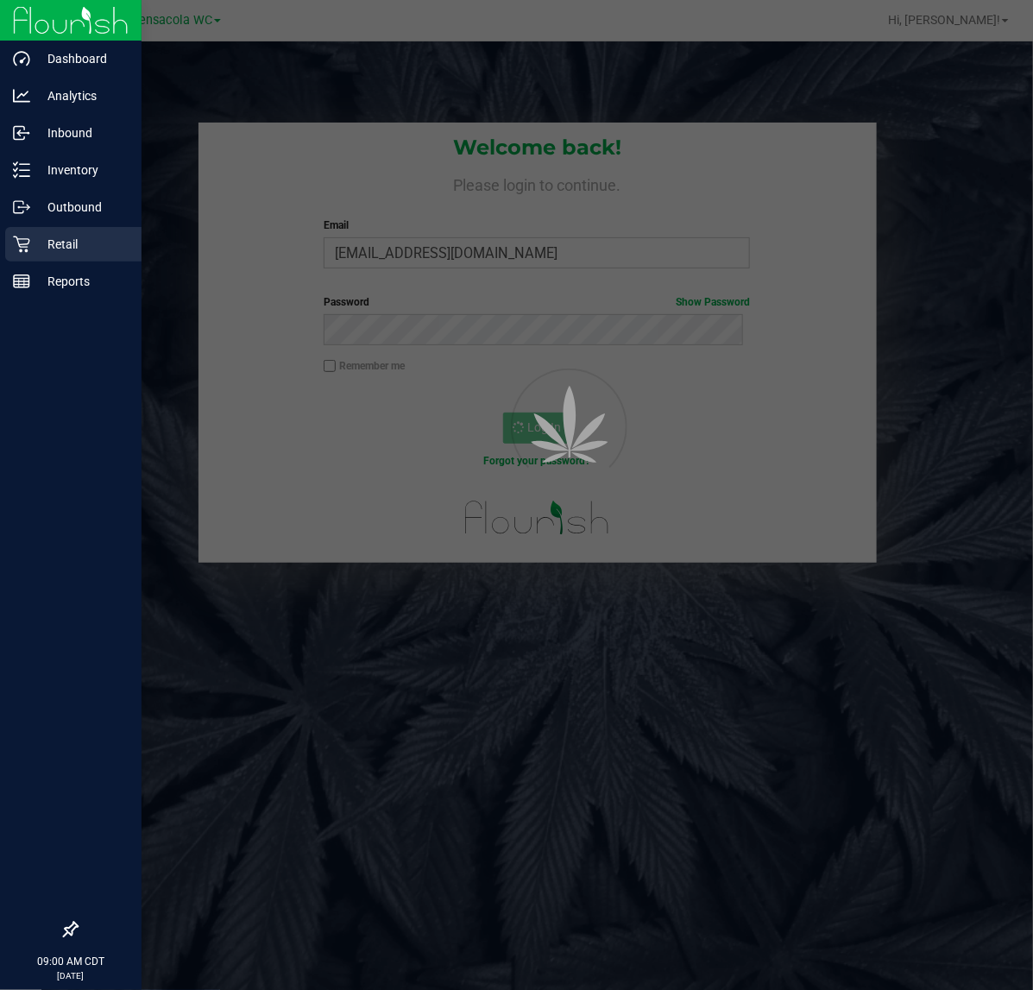 The height and width of the screenshot is (990, 1033). I want to click on p: Analytics, so click(82, 96).